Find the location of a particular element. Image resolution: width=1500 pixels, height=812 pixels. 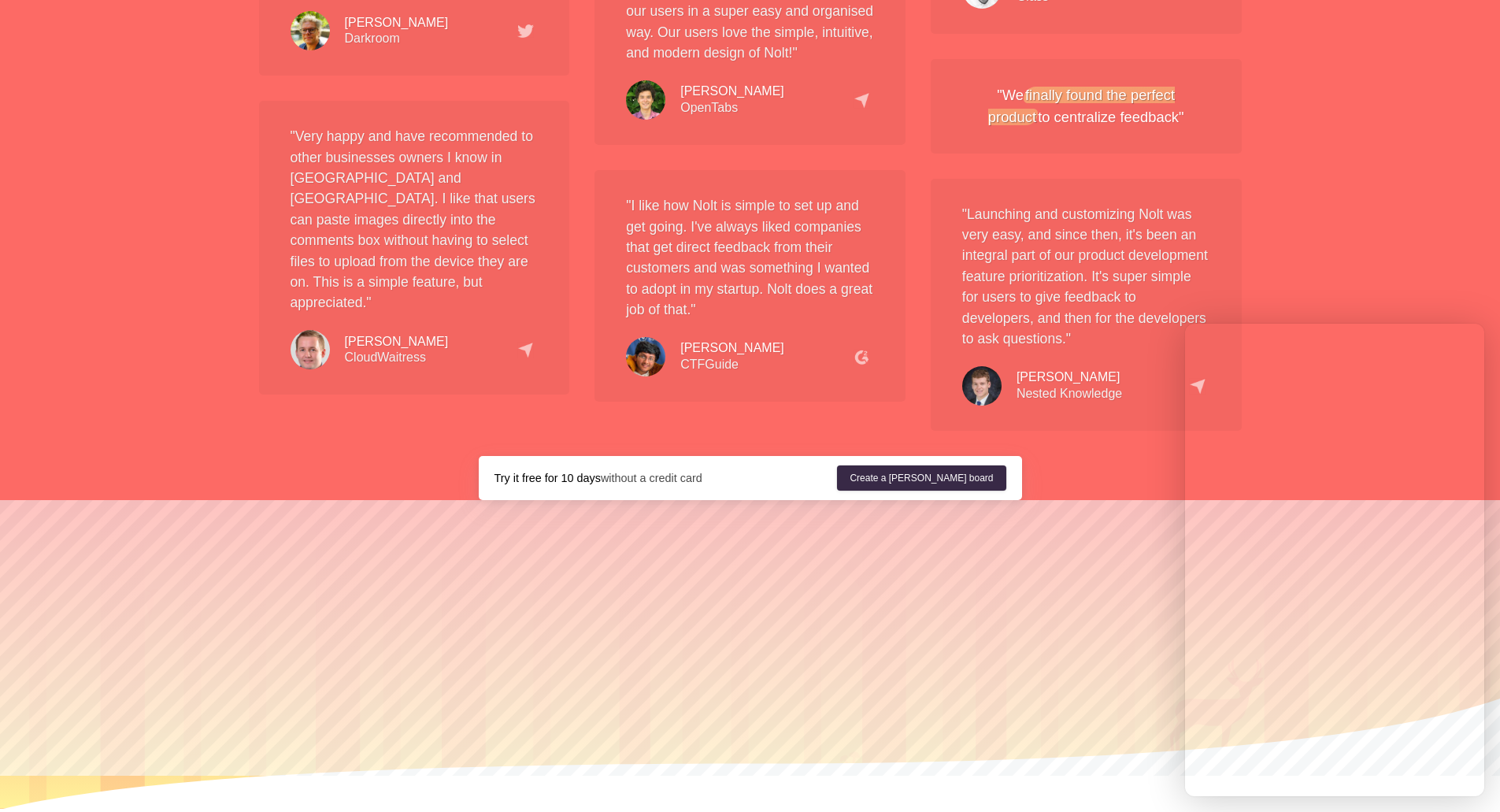

div: without a credit card is located at coordinates (666, 478).